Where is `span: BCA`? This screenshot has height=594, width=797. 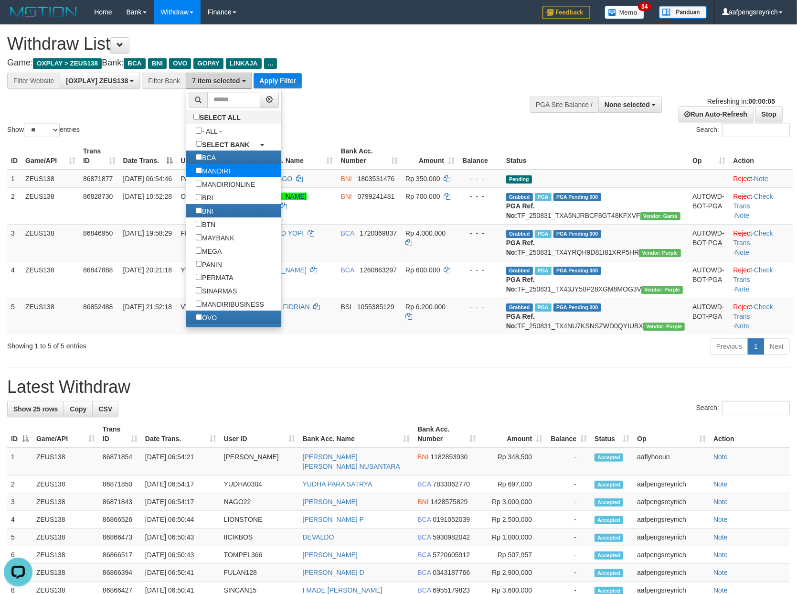 span: BCA is located at coordinates (424, 537).